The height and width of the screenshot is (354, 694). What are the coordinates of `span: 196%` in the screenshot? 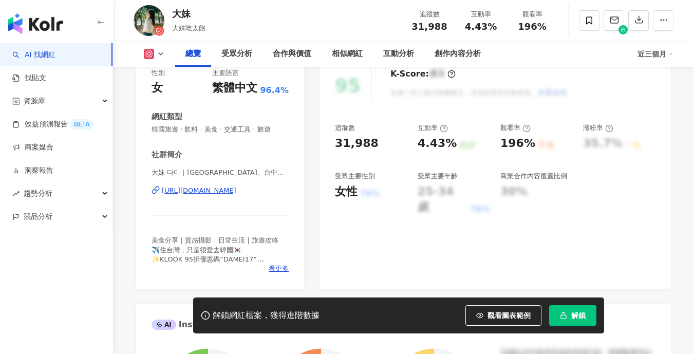 It's located at (532, 27).